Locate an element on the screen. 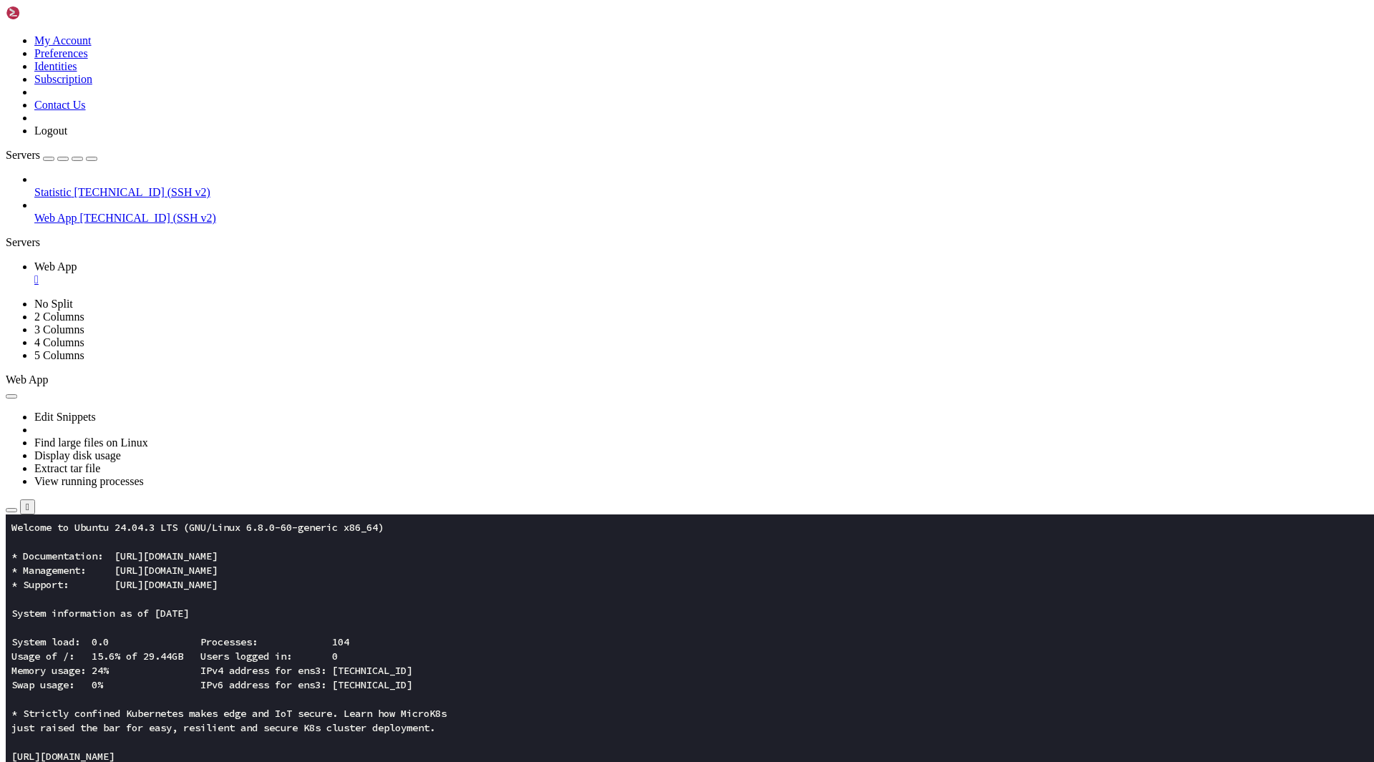 Image resolution: width=1374 pixels, height=762 pixels. x-row: just raised the bar for easy, resilient and secure K8s cluster deployment. is located at coordinates (597, 213).